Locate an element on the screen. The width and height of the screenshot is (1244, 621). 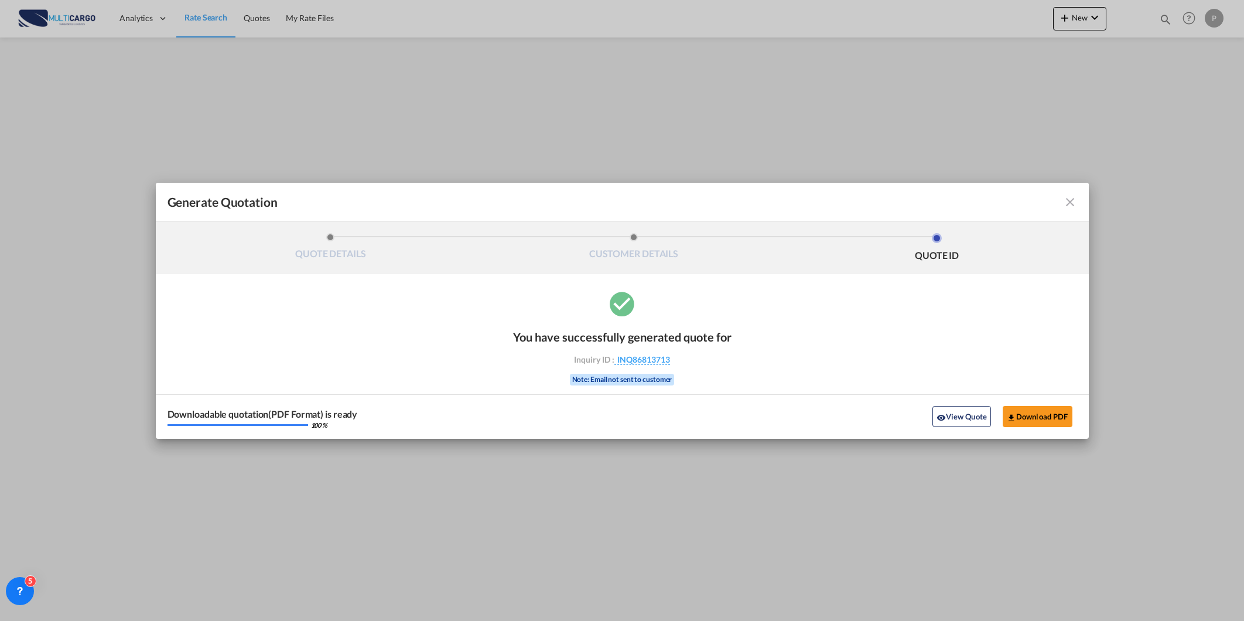
md-icon: icon-close fg-AAA8AD cursor m-0 is located at coordinates (1070, 202).